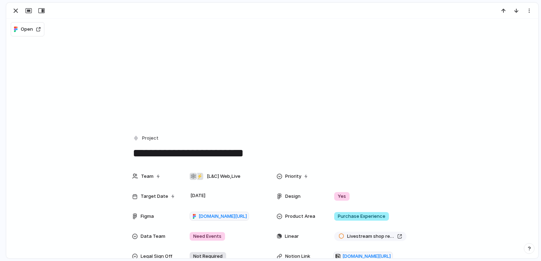 The height and width of the screenshot is (261, 541). Describe the element at coordinates (154, 197) in the screenshot. I see `span: Target Date` at that location.